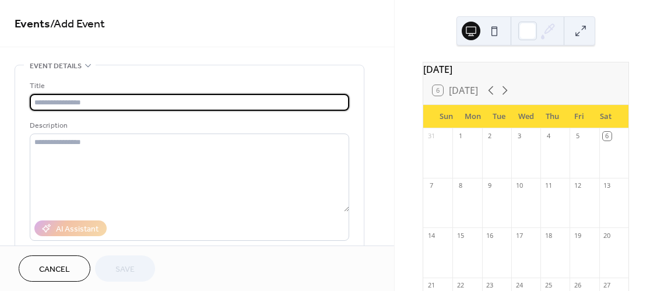  I want to click on div: Mon, so click(473, 117).